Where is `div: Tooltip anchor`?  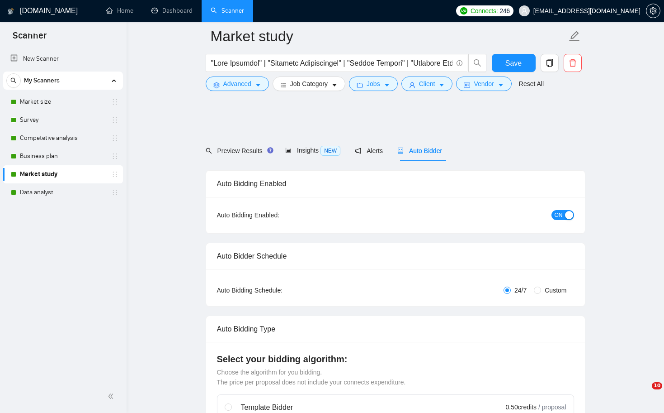 div: Tooltip anchor is located at coordinates (270, 150).